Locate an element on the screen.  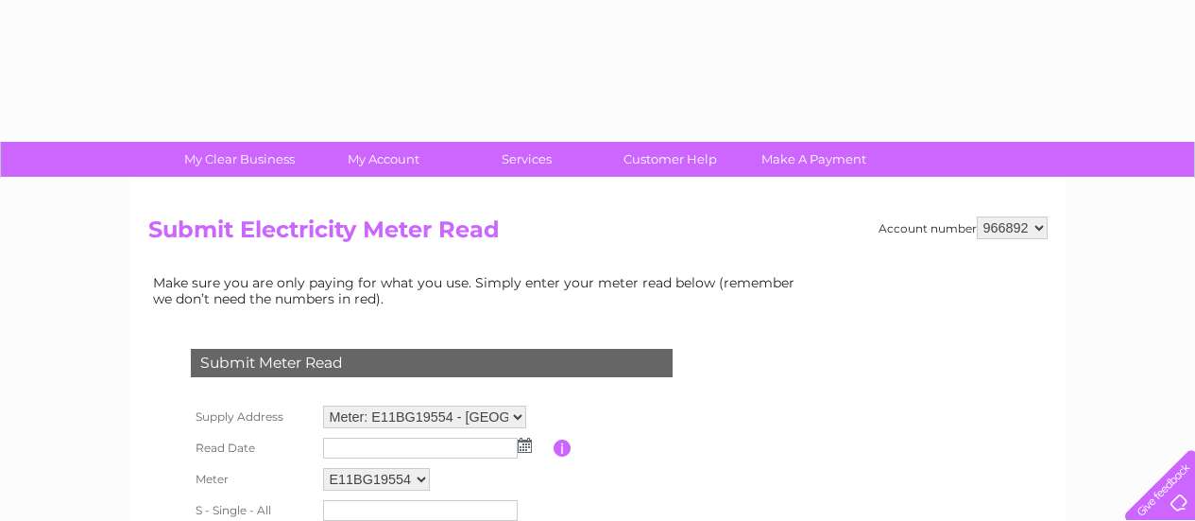
th: Read Date is located at coordinates (252, 448).